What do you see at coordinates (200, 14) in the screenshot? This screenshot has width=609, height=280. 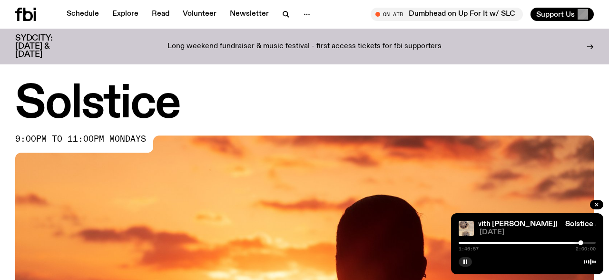 I see `a: Volunteer` at bounding box center [200, 14].